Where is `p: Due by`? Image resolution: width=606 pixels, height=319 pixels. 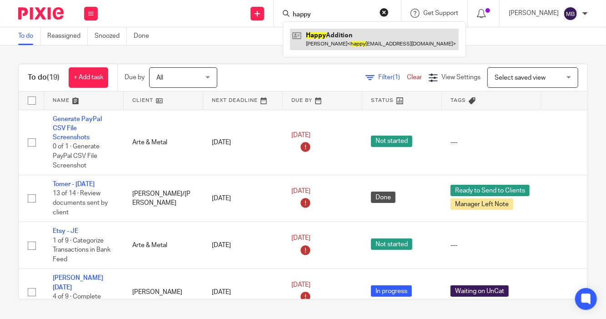
p: Due by is located at coordinates (135, 77).